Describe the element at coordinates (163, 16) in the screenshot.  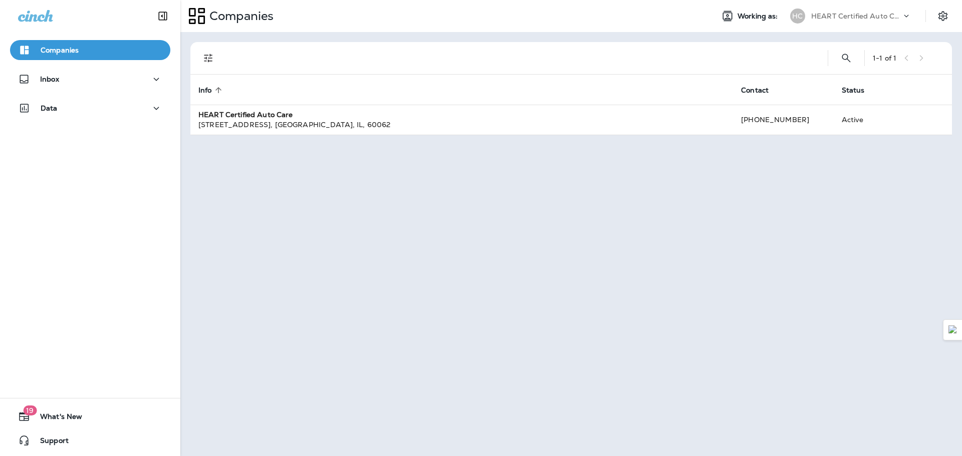
I see `button: Collapse Sidebar` at that location.